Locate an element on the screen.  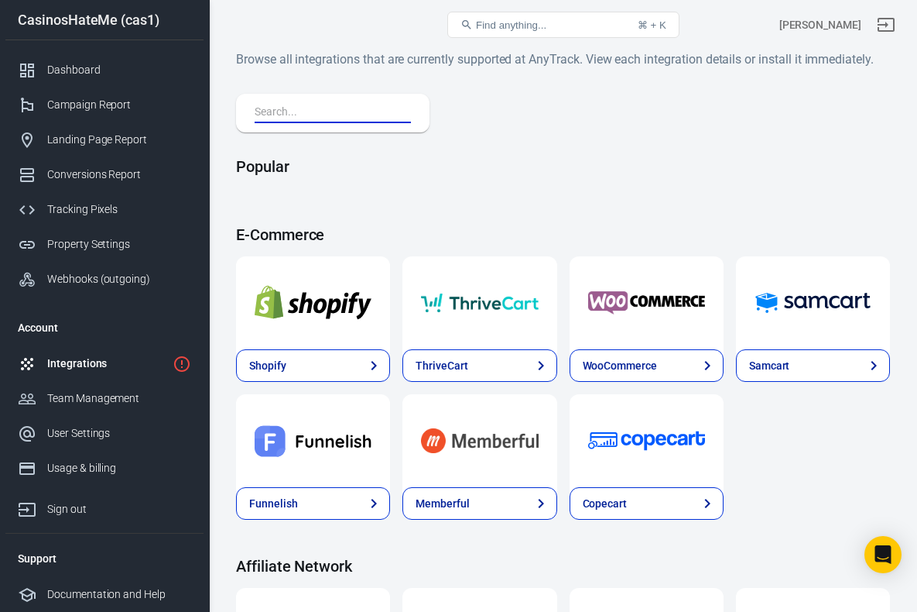
a: Team Management is located at coordinates (105, 398).